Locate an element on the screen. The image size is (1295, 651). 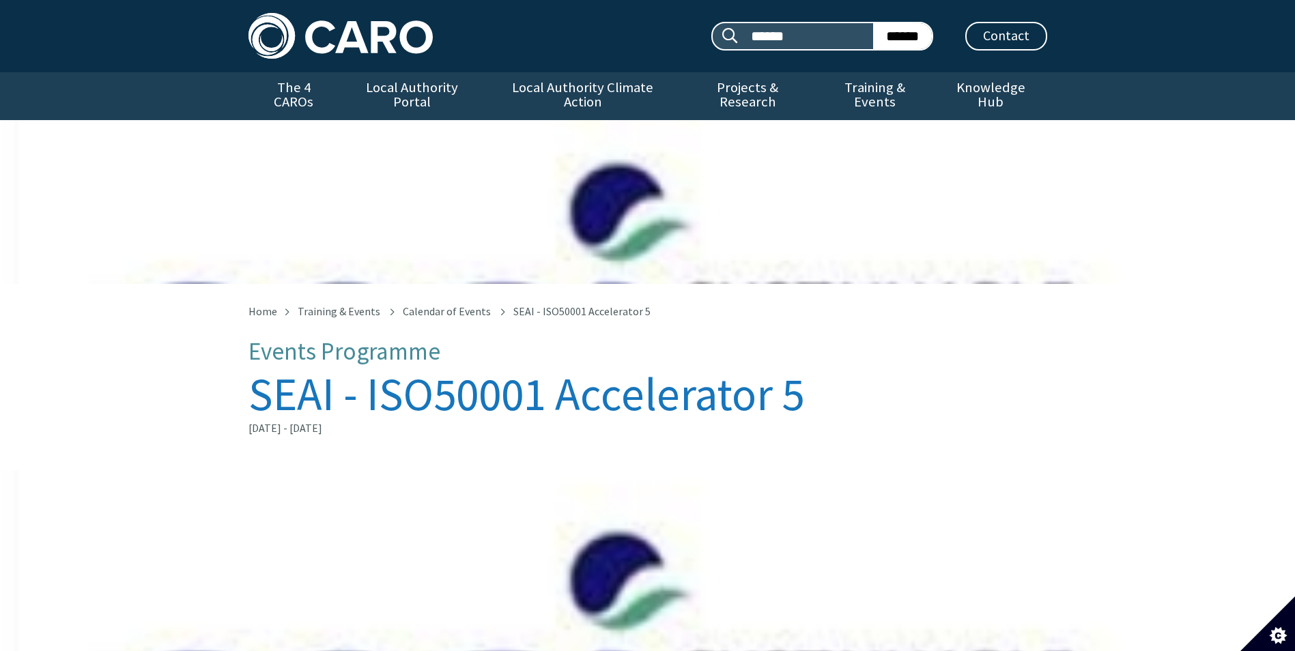
a: Local Authority Portal is located at coordinates (412, 96).